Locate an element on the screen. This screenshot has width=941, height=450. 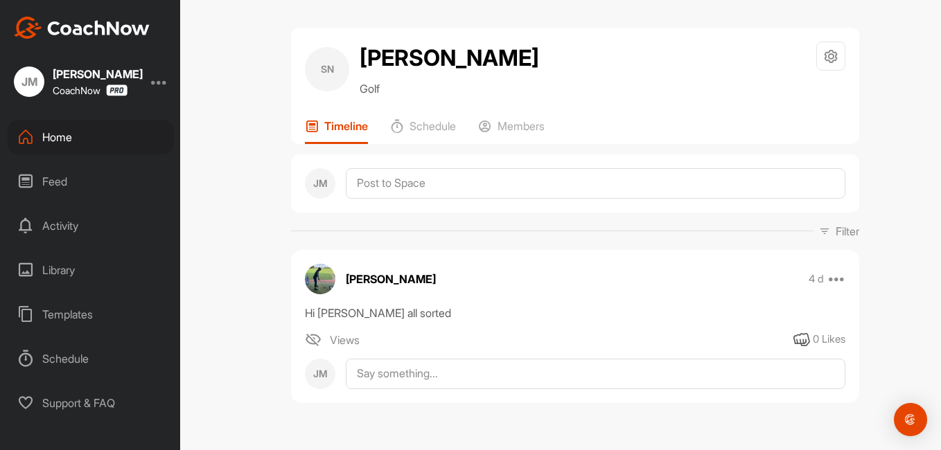
p: Timeline is located at coordinates (346, 126).